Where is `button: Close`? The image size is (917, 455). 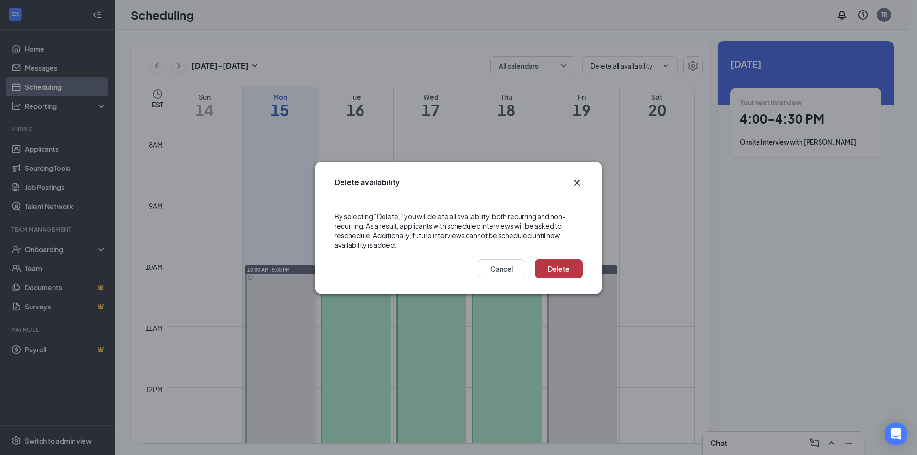 button: Close is located at coordinates (577, 183).